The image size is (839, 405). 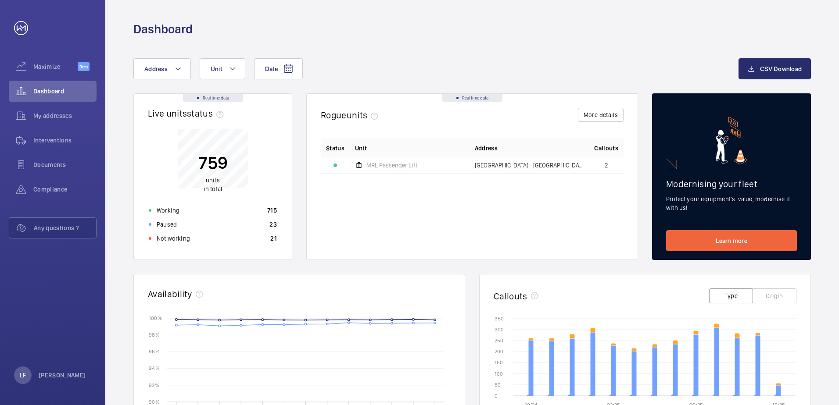 What do you see at coordinates (780, 69) in the screenshot?
I see `span: CSV Download` at bounding box center [780, 69].